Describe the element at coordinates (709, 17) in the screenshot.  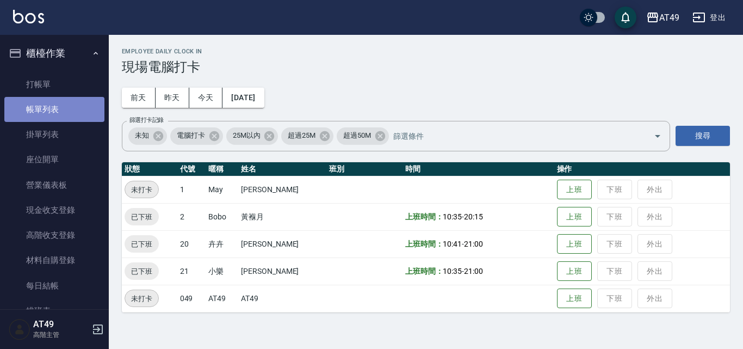
I see `button: 登出` at that location.